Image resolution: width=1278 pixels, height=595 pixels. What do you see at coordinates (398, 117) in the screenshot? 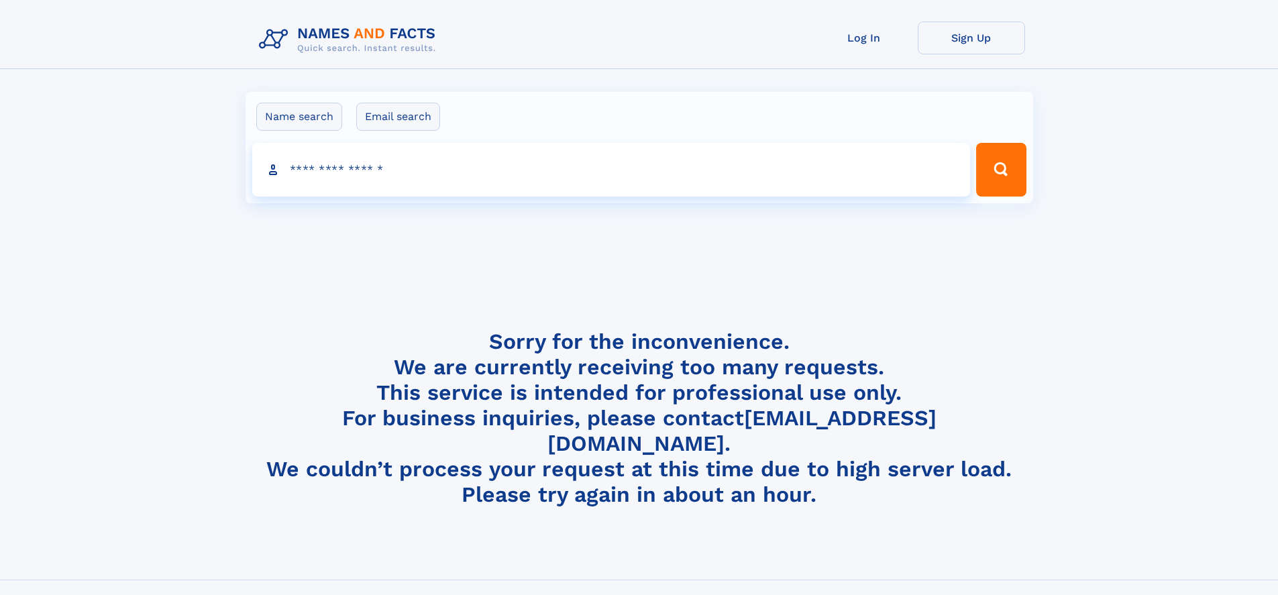
I see `label: Email search` at bounding box center [398, 117].